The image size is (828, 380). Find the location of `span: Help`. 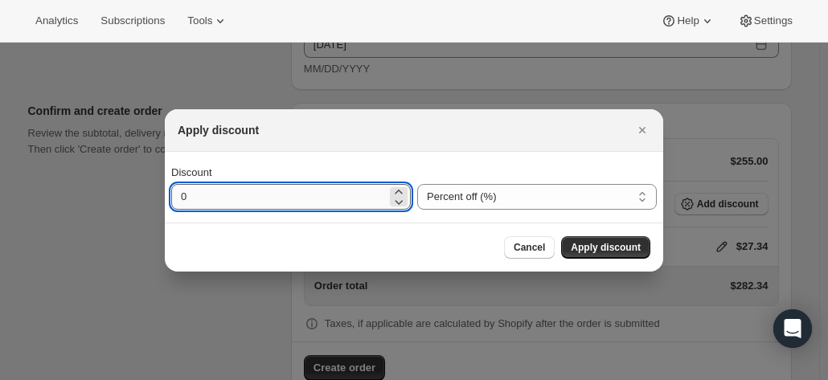

span: Help is located at coordinates (687, 21).